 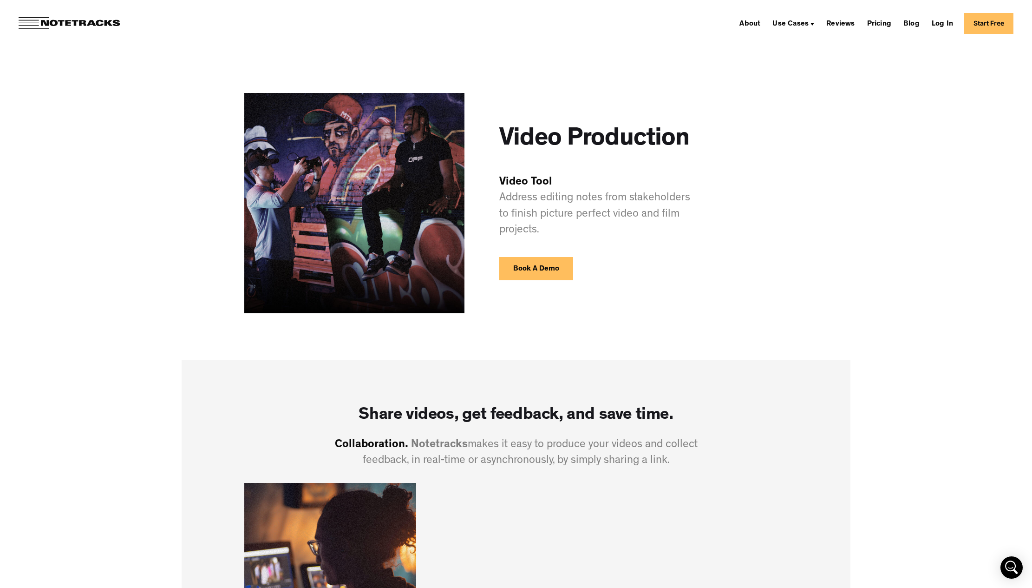 I want to click on h1: Video Production, so click(x=594, y=140).